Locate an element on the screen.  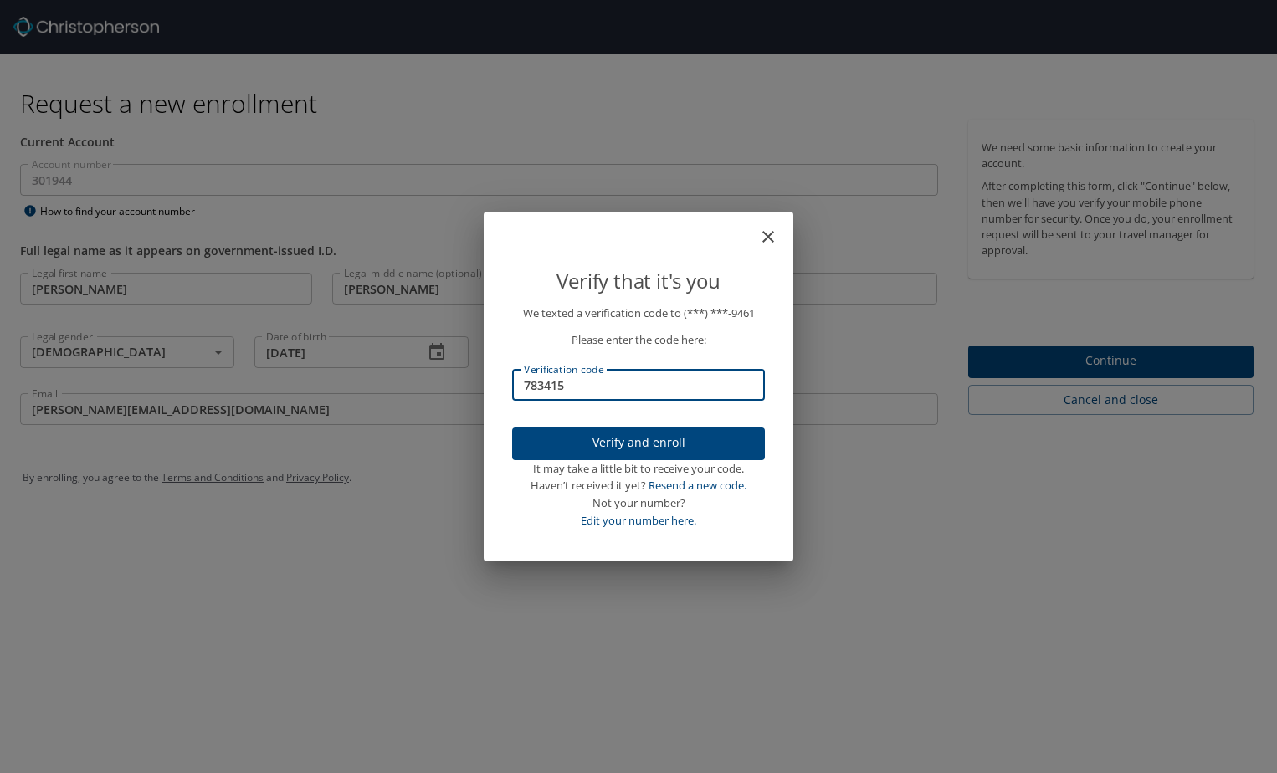
span: Verify and enroll is located at coordinates (639, 443).